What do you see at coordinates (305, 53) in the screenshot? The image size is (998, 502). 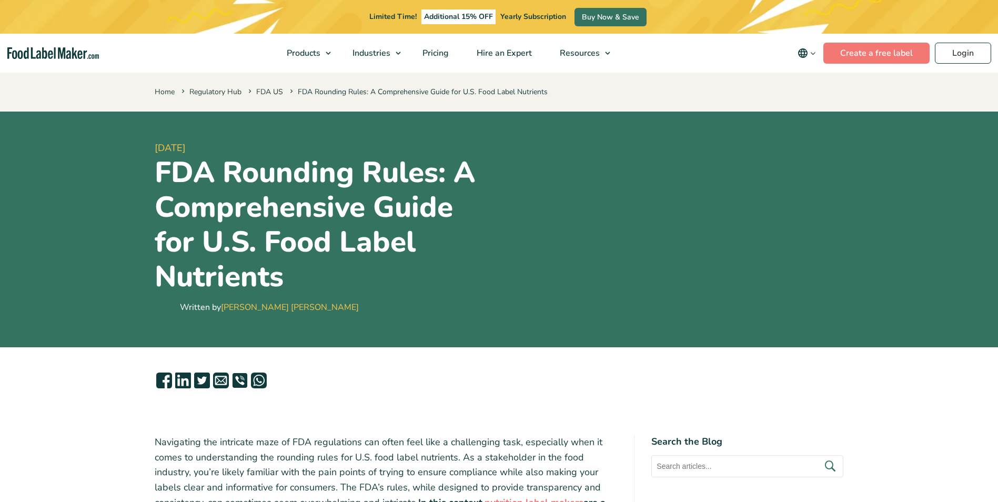 I see `a: Products` at bounding box center [305, 53].